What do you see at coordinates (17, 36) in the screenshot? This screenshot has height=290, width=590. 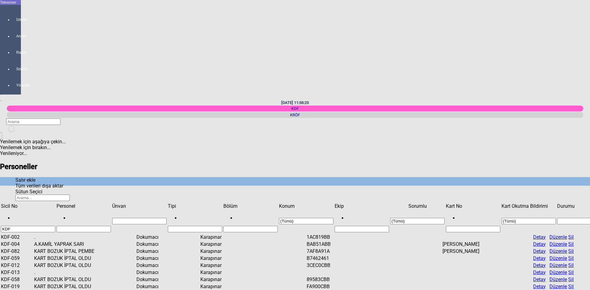 I see `span: Analiz` at bounding box center [17, 36].